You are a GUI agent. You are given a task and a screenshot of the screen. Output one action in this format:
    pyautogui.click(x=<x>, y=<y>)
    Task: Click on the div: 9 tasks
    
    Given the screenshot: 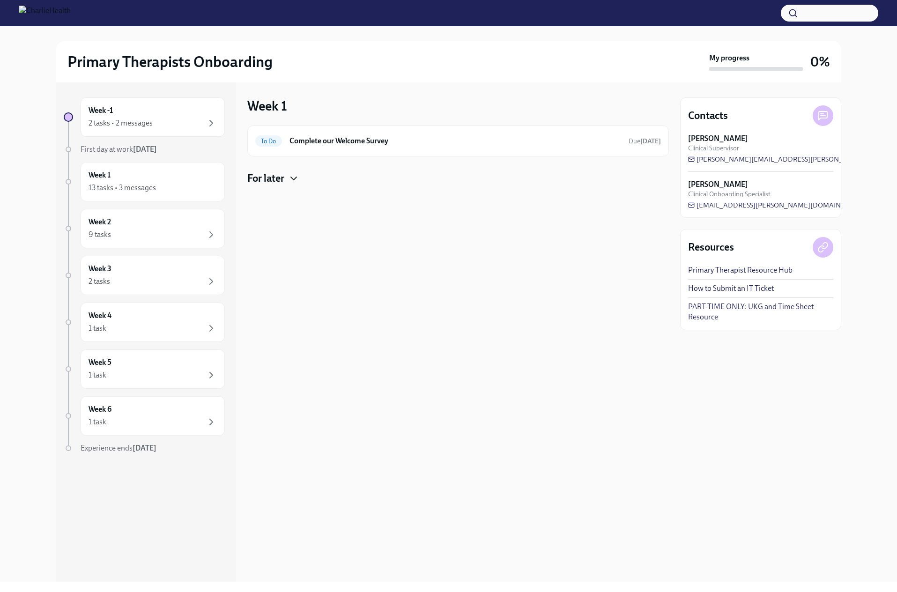 What is the action you would take?
    pyautogui.click(x=100, y=235)
    